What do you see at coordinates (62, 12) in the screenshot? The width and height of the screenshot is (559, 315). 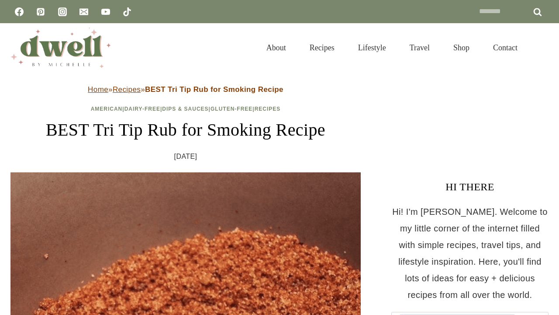 I see `a: Instagram` at bounding box center [62, 12].